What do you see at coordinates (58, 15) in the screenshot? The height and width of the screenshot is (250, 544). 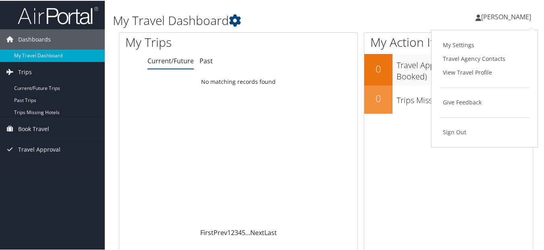 I see `img: airportal-logo.png` at bounding box center [58, 15].